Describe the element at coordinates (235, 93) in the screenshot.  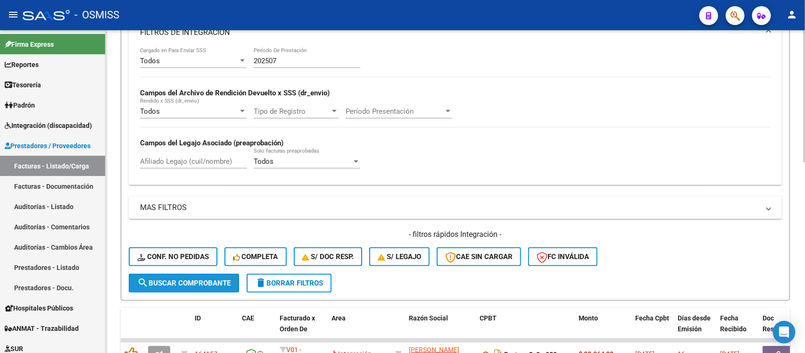
I see `strong: Campos del Archivo de Rendición Devuelto x SSS (dr_envio)` at that location.